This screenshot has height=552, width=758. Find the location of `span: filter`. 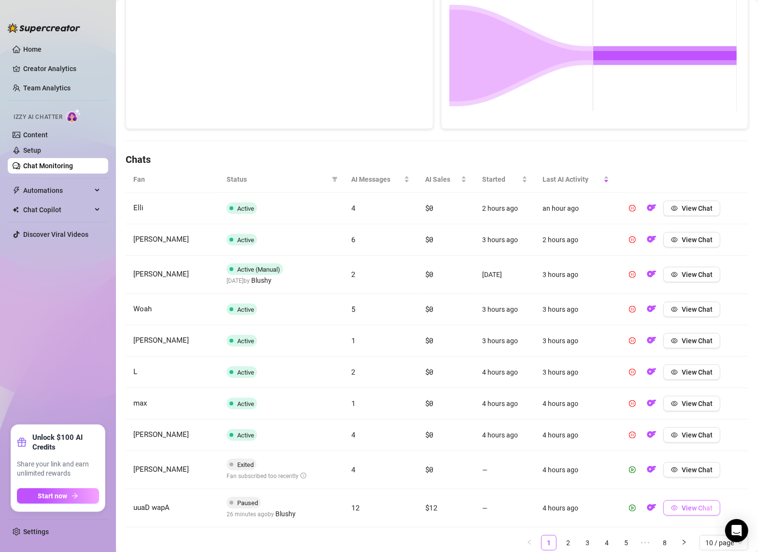

span: filter is located at coordinates (335, 179).